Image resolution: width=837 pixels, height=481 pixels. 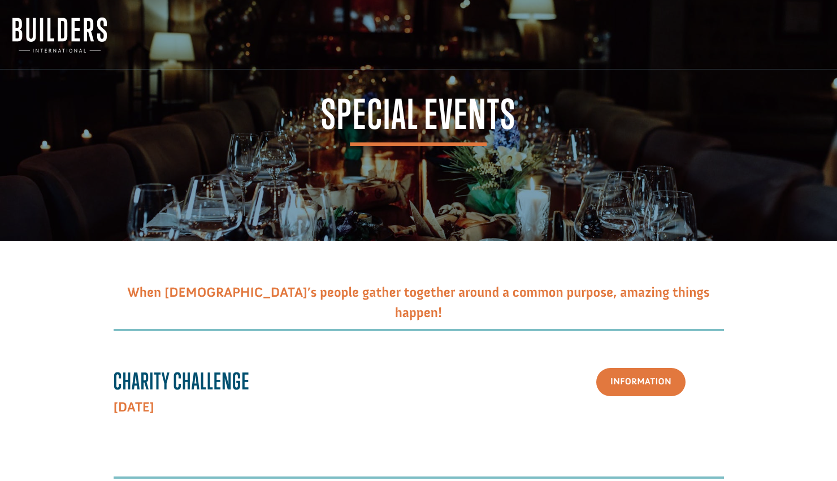 What do you see at coordinates (418, 120) in the screenshot?
I see `span: Special Events` at bounding box center [418, 120].